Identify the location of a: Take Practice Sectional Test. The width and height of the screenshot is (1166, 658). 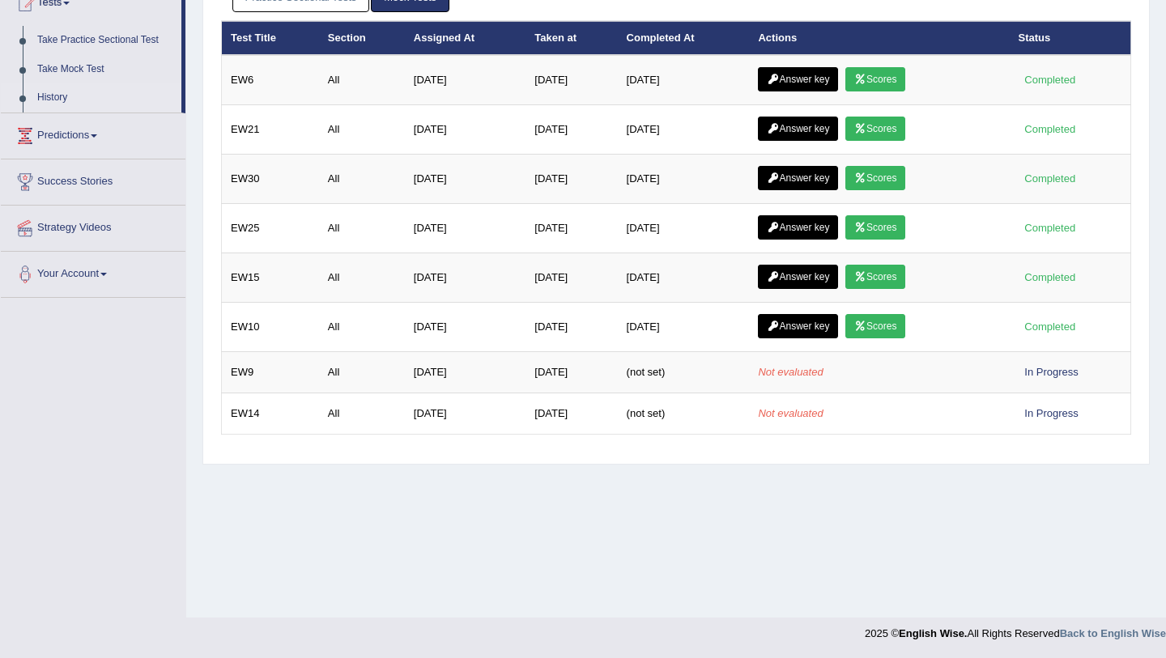
(105, 40).